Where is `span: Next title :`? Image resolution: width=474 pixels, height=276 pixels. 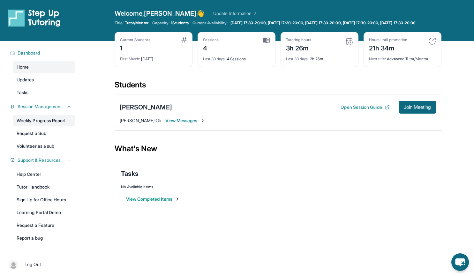 span: Next title : is located at coordinates (378, 59).